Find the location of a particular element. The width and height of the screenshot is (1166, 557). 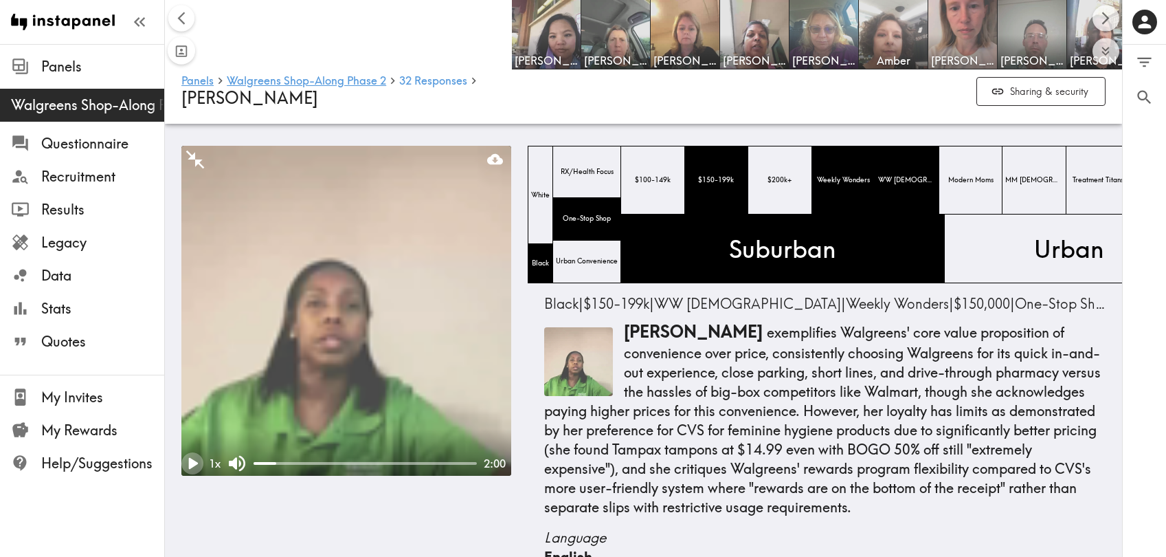

button: Sharing & security is located at coordinates (1041, 91).